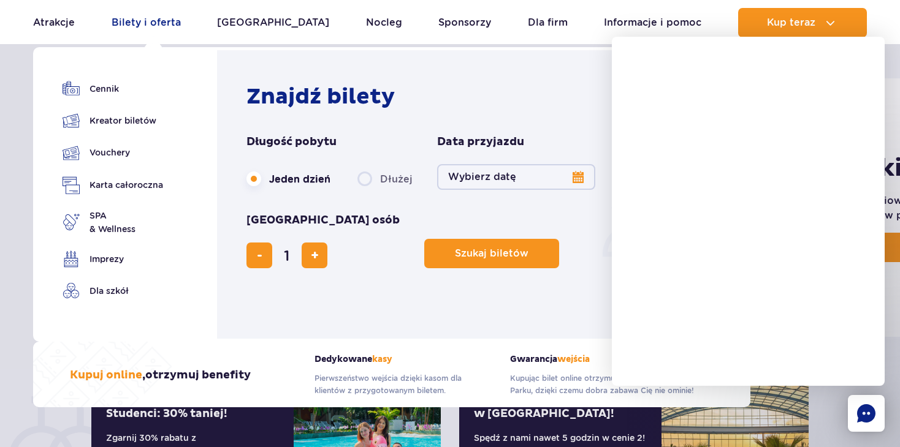 The width and height of the screenshot is (900, 447). What do you see at coordinates (802, 23) in the screenshot?
I see `button: Kup teraz` at bounding box center [802, 23].